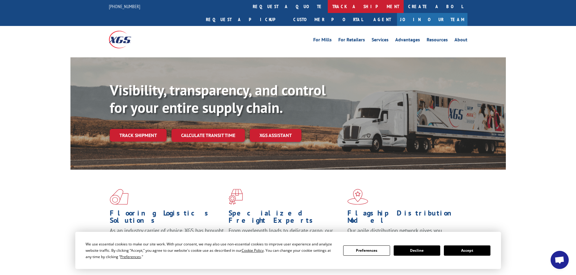  I want to click on span: Cookie Policy, so click(252, 251).